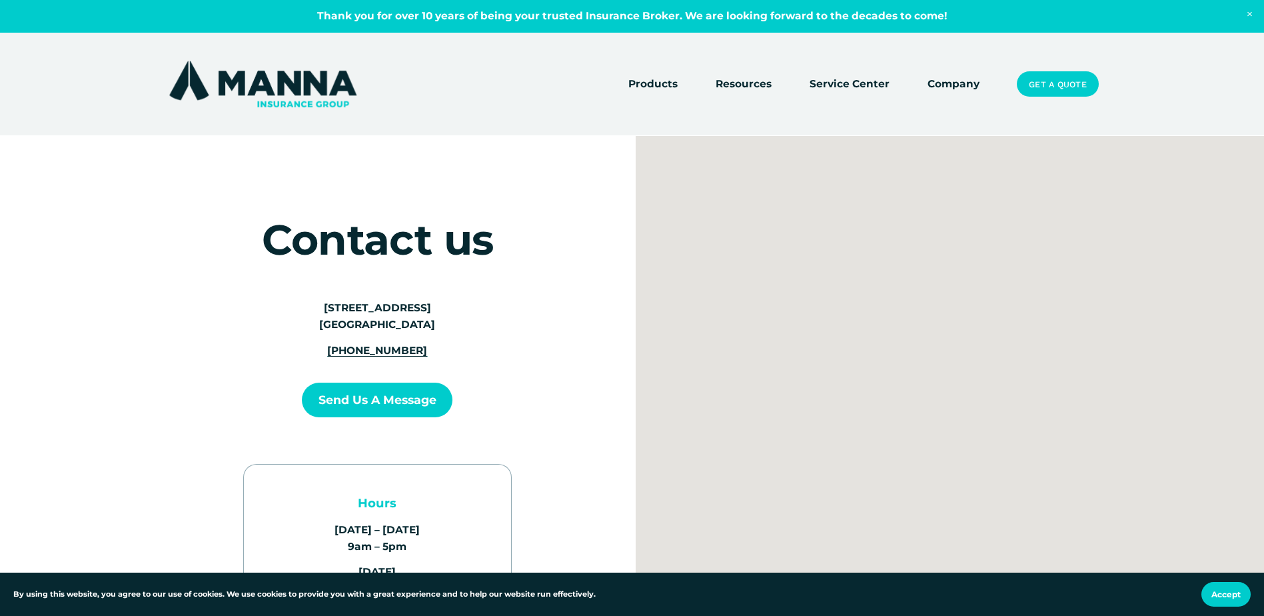 The image size is (1264, 616). I want to click on div: Manna Insurance Group 719 Grover Street Lynden, WA, 98264, United States, so click(959, 420).